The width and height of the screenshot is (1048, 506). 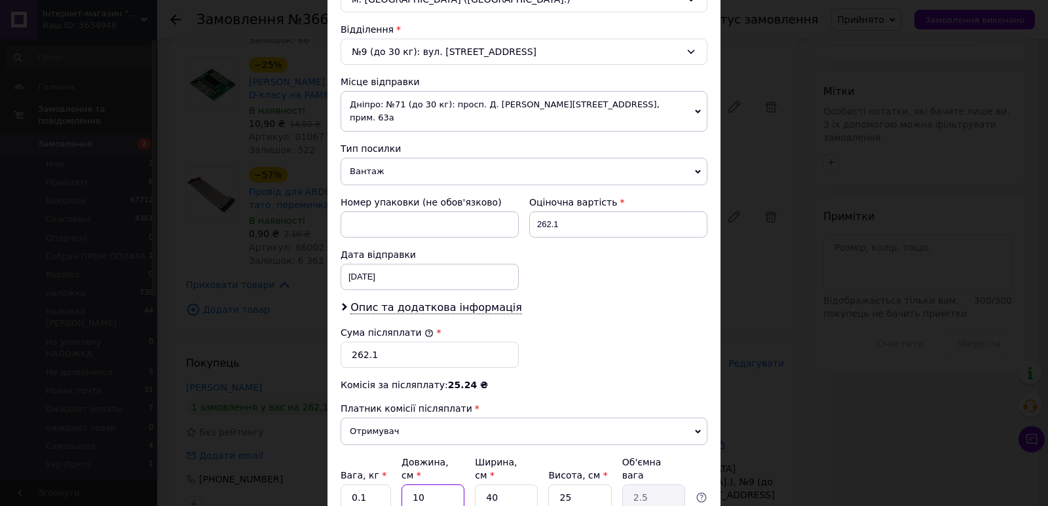 I want to click on div: Об'ємна вага, so click(x=653, y=469).